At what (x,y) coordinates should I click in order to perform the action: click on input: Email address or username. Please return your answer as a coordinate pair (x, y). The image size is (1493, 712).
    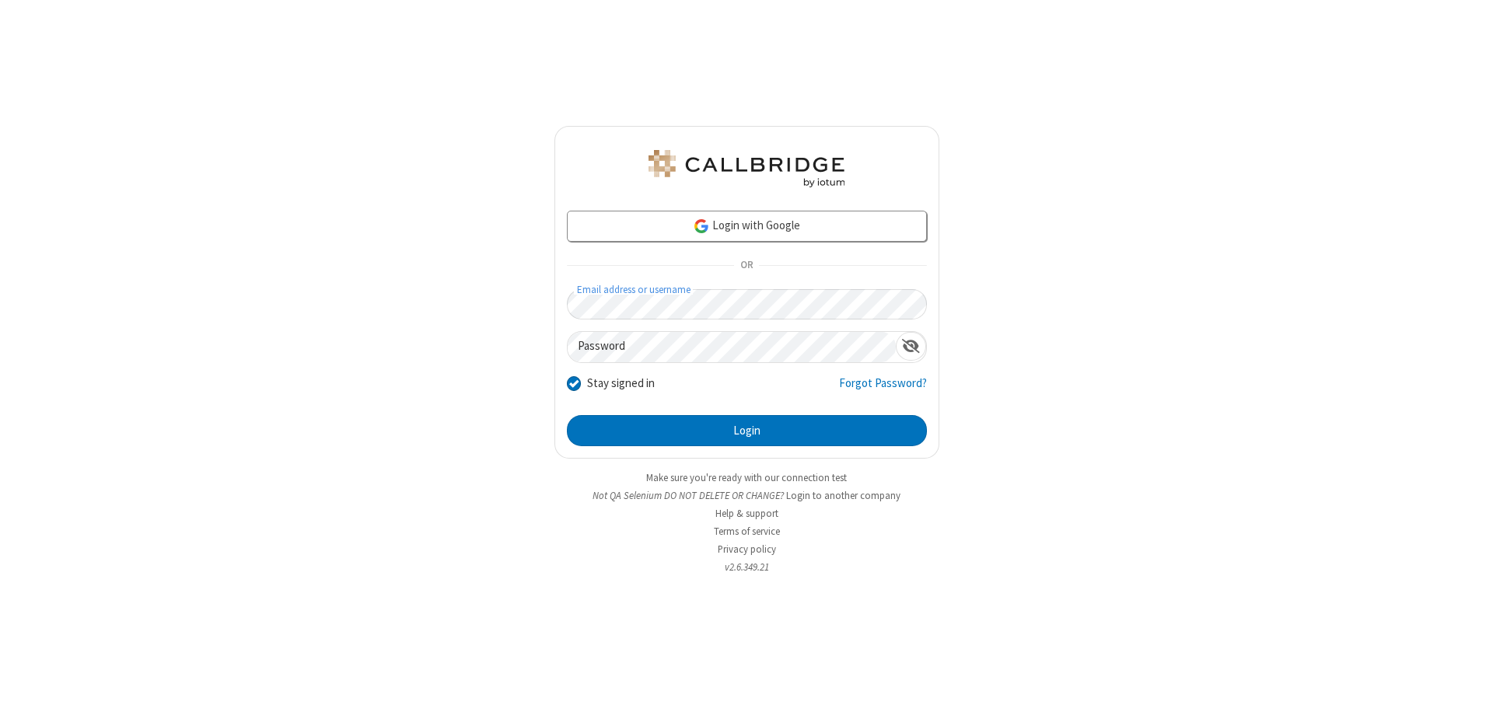
    Looking at the image, I should click on (746, 304).